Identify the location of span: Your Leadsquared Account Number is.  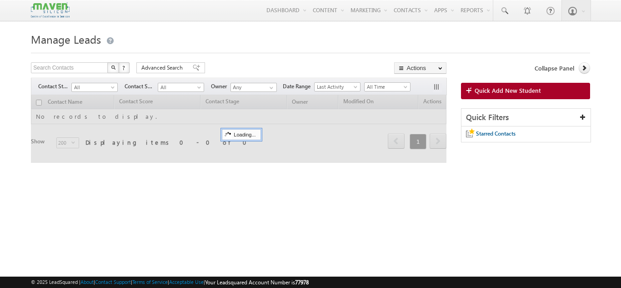
(257, 282).